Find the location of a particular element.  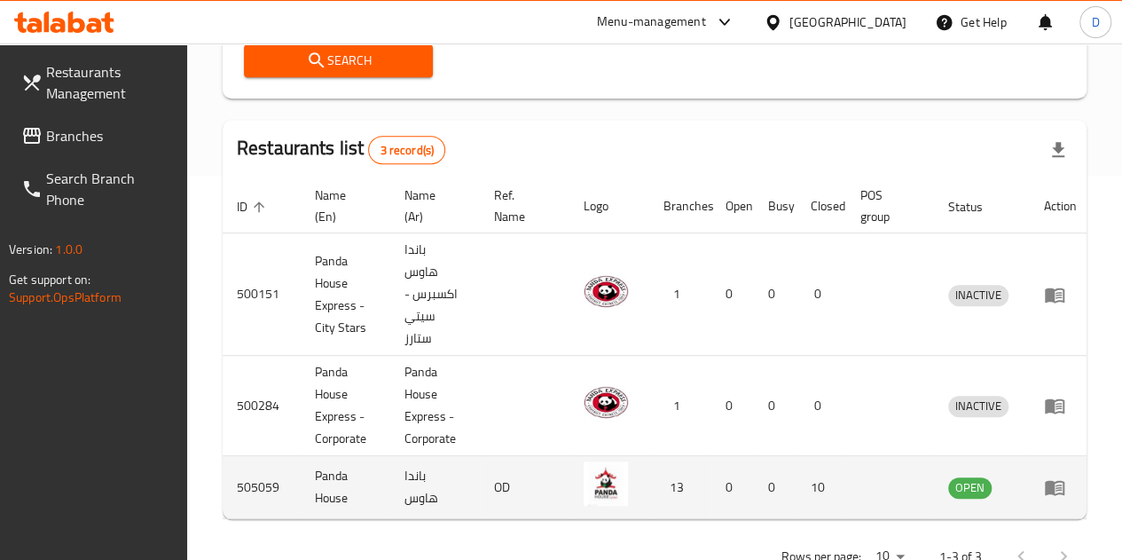

td: 500284 is located at coordinates (262, 405).